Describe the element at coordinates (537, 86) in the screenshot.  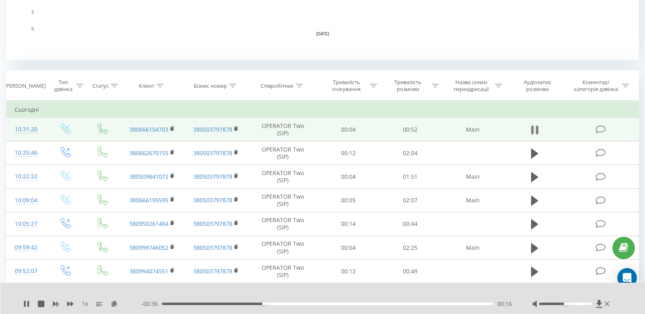
I see `div: Аудіозапис розмови` at that location.